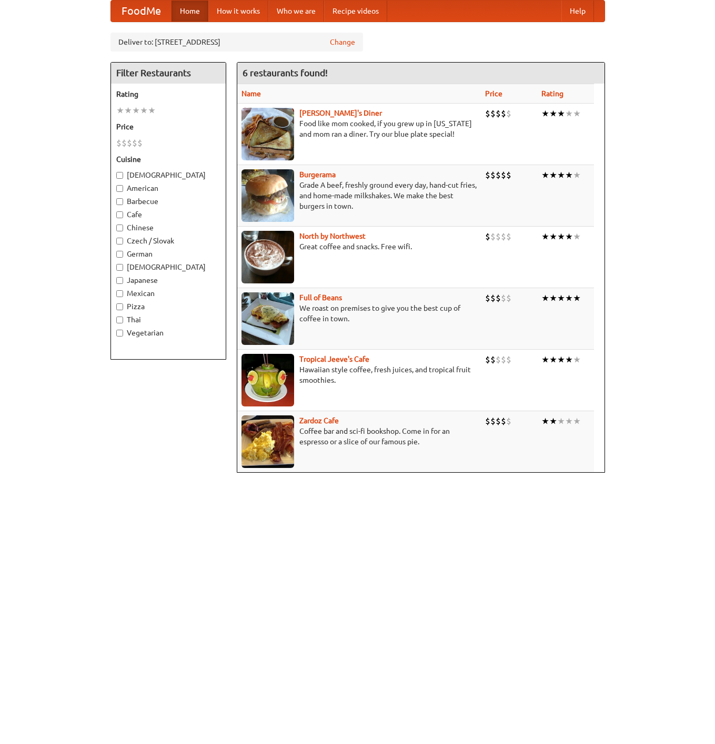 The image size is (715, 744). What do you see at coordinates (320, 298) in the screenshot?
I see `a: Full of Beans` at bounding box center [320, 298].